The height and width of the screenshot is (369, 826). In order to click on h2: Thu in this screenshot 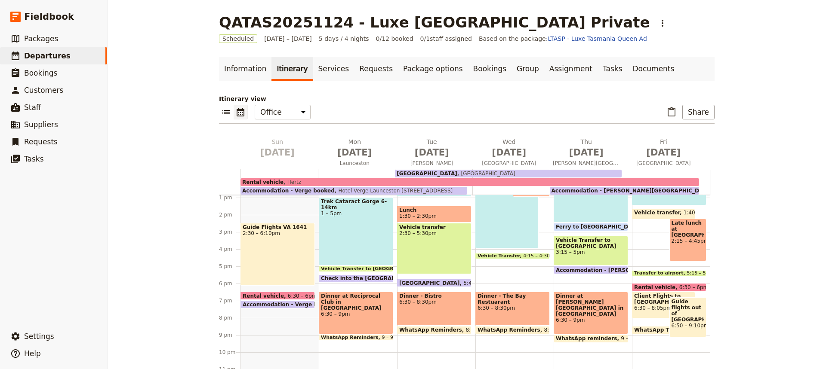, I will do `click(586, 148)`.